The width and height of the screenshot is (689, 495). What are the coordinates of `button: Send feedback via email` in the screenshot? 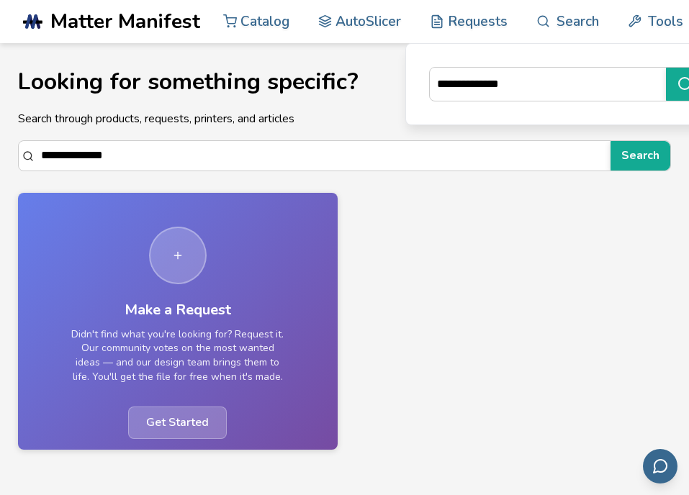 It's located at (660, 466).